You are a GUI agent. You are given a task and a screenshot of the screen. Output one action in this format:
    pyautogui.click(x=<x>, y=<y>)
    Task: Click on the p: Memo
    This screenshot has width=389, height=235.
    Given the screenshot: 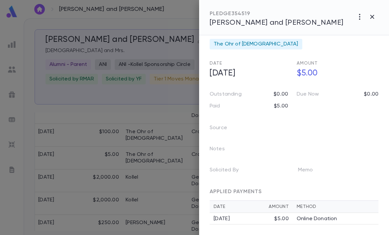 What is the action you would take?
    pyautogui.click(x=311, y=171)
    